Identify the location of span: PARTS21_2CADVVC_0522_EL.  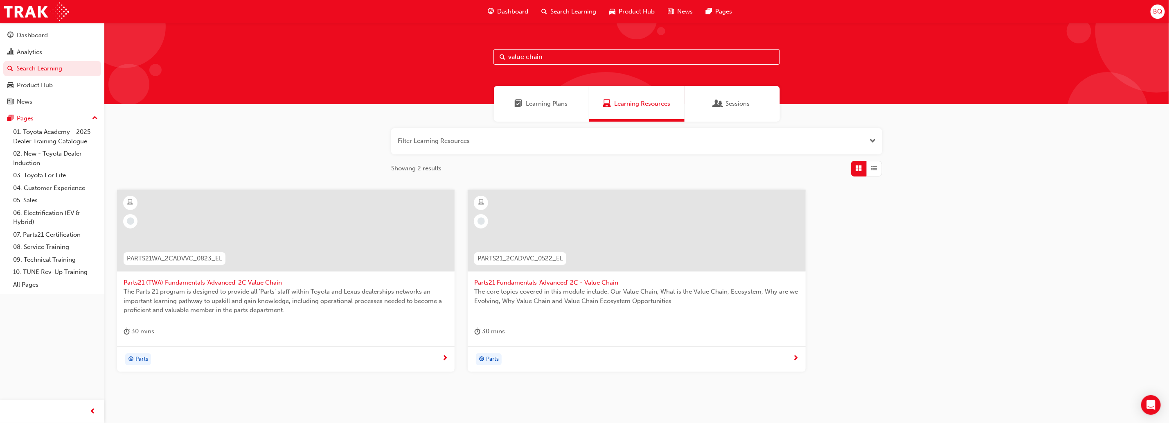
(520, 258).